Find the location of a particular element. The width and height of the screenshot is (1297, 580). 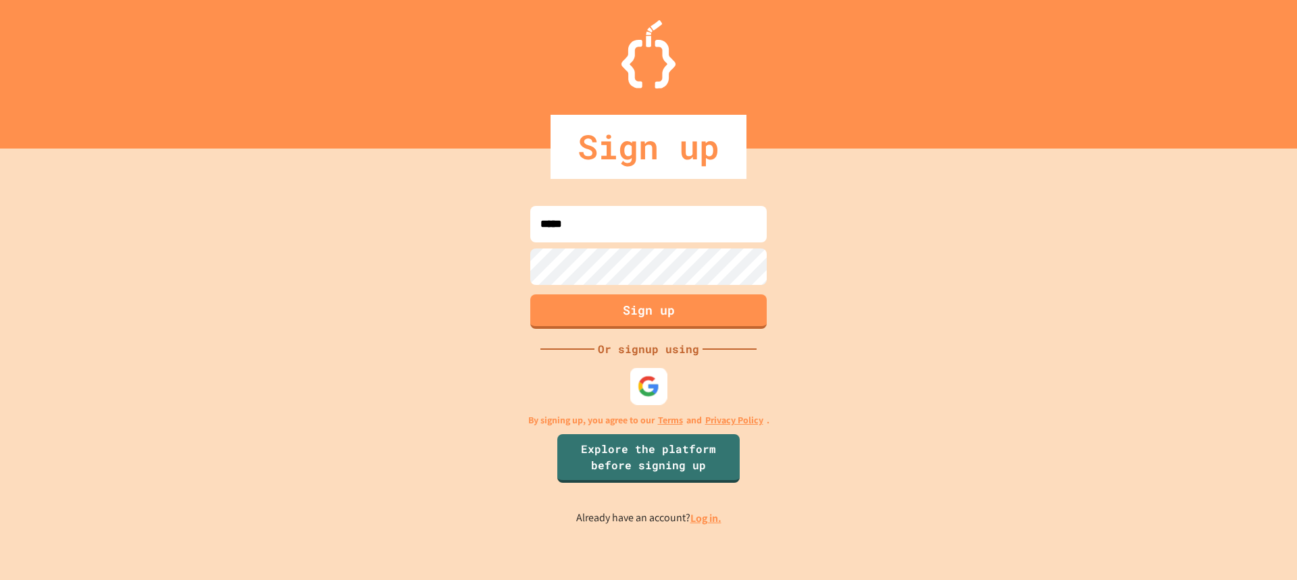

div: Sign up is located at coordinates (649, 147).